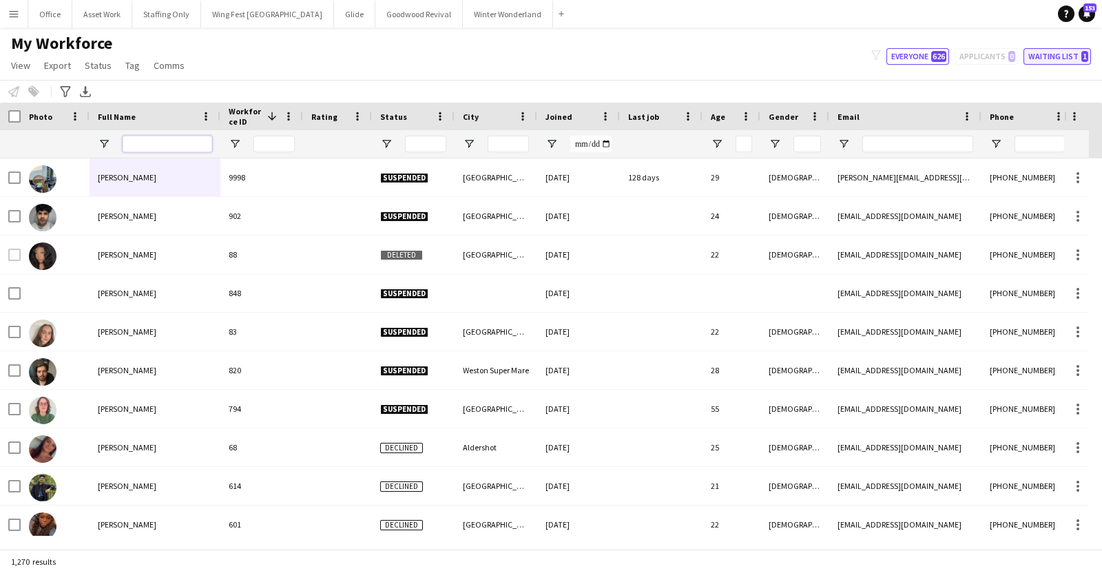 This screenshot has height=573, width=1102. What do you see at coordinates (43, 256) in the screenshot?
I see `img: Anitta Kuti` at bounding box center [43, 256].